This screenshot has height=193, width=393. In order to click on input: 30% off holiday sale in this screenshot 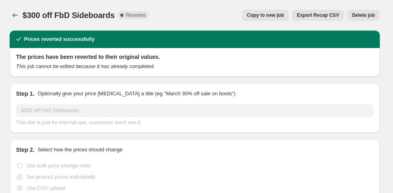, I will do `click(195, 111)`.